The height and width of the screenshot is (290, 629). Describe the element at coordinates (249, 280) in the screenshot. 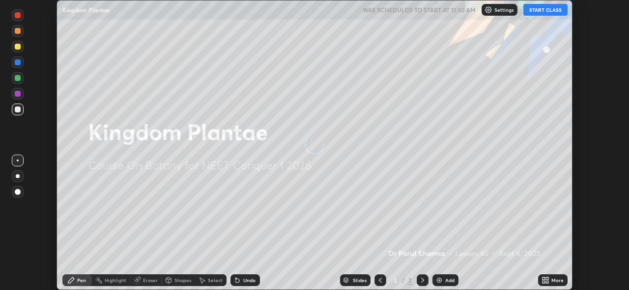

I see `div: Undo` at that location.